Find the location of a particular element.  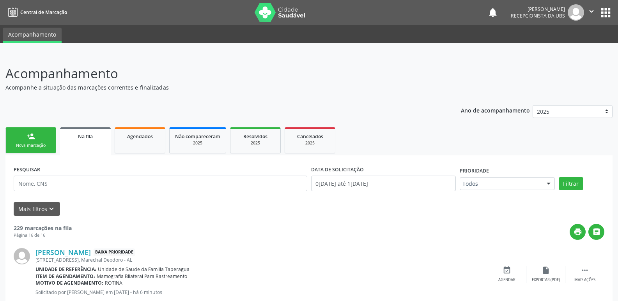

i: print is located at coordinates (578, 232).